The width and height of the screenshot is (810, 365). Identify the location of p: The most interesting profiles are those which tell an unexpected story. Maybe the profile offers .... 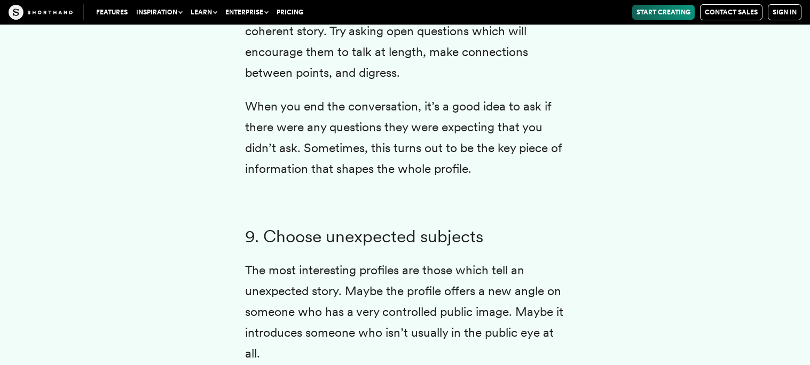
(405, 312).